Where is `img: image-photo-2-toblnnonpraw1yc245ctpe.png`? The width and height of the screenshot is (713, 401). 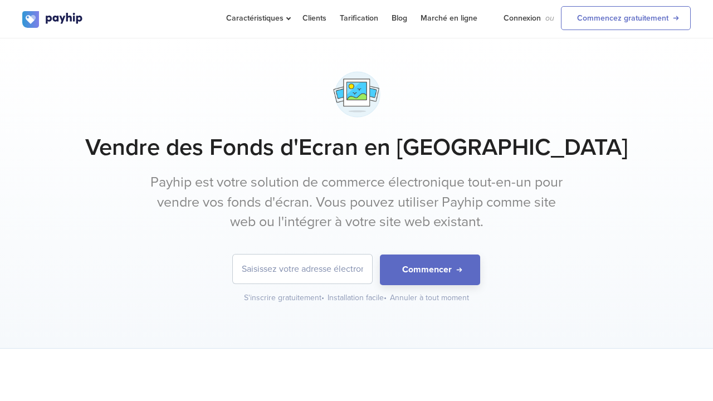 img: image-photo-2-toblnnonpraw1yc245ctpe.png is located at coordinates (356, 94).